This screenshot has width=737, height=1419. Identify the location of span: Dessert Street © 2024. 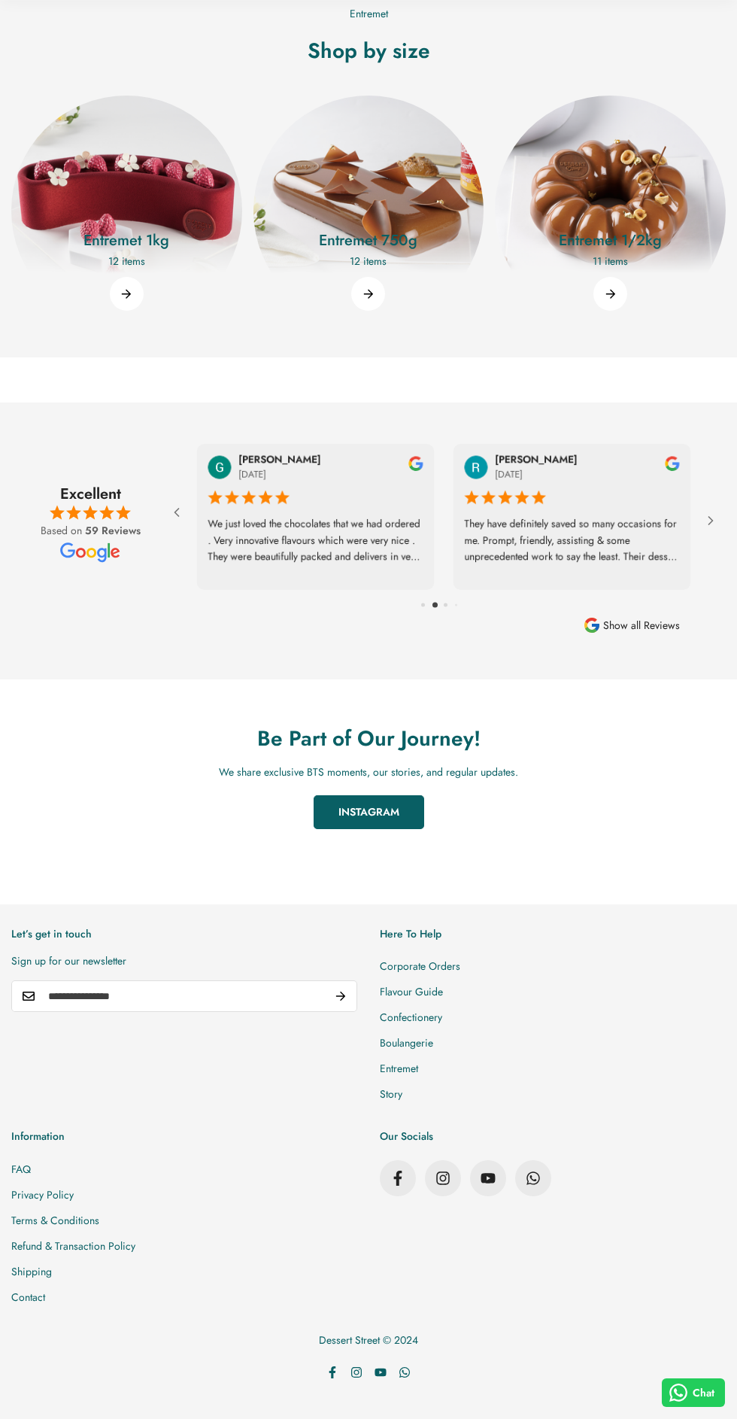
(369, 1340).